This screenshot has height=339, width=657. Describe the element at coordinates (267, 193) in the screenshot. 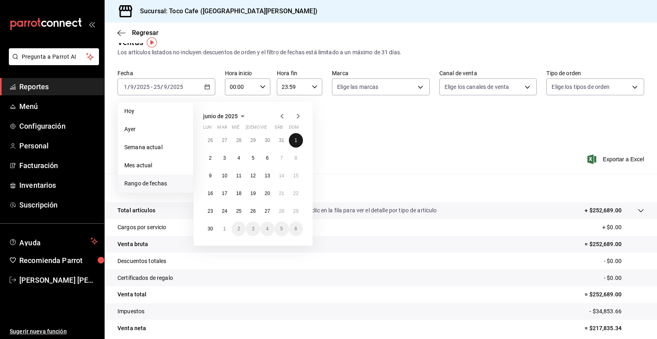

I see `abbr: 20 de junio de 2025` at that location.